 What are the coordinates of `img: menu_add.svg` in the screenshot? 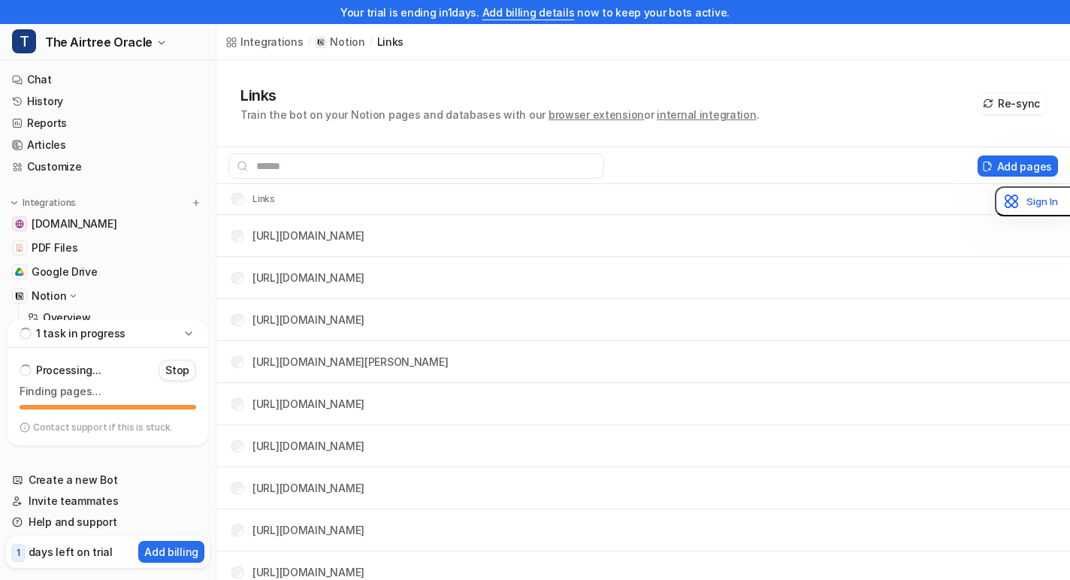 It's located at (196, 203).